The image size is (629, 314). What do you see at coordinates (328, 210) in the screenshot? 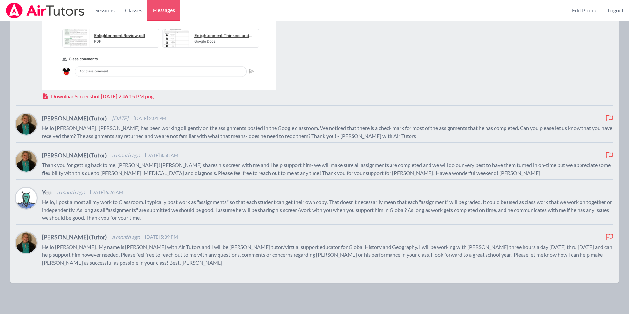
I see `p: Hello, I post almost all my work to Classroom. I typically post work as "assignments" so that eac...` at bounding box center [328, 210].